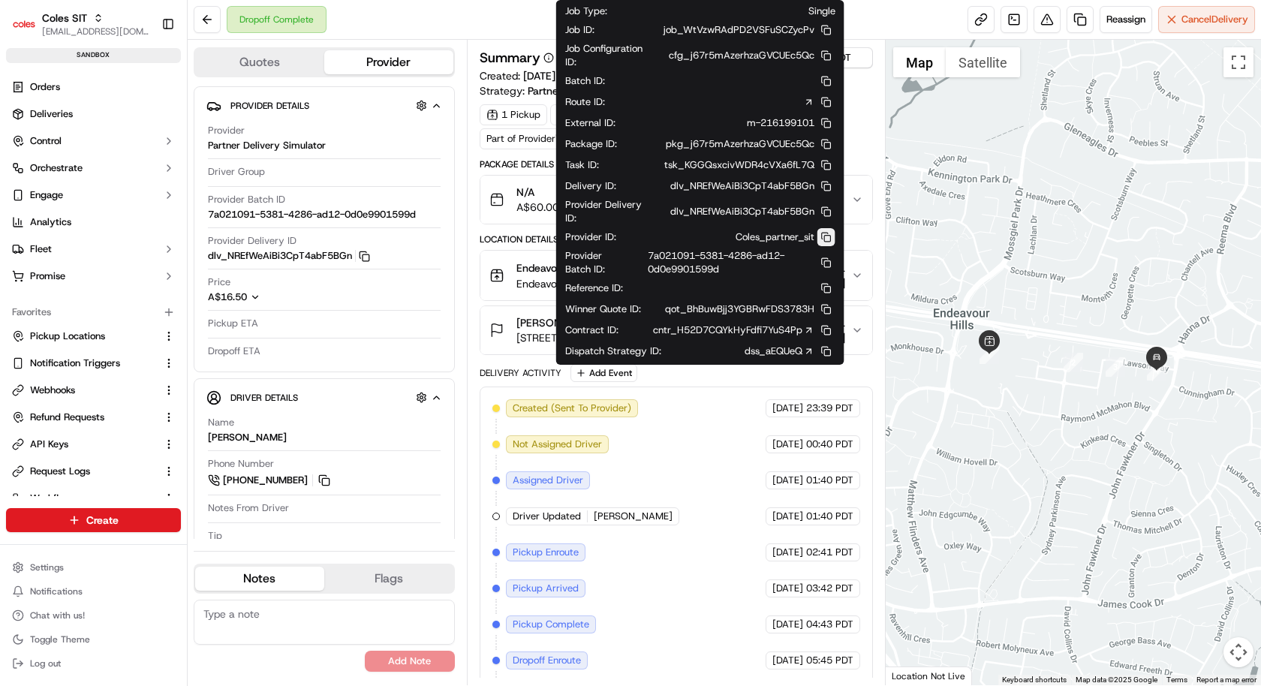 This screenshot has height=686, width=1261. Describe the element at coordinates (592, 330) in the screenshot. I see `span: Contract ID :` at that location.